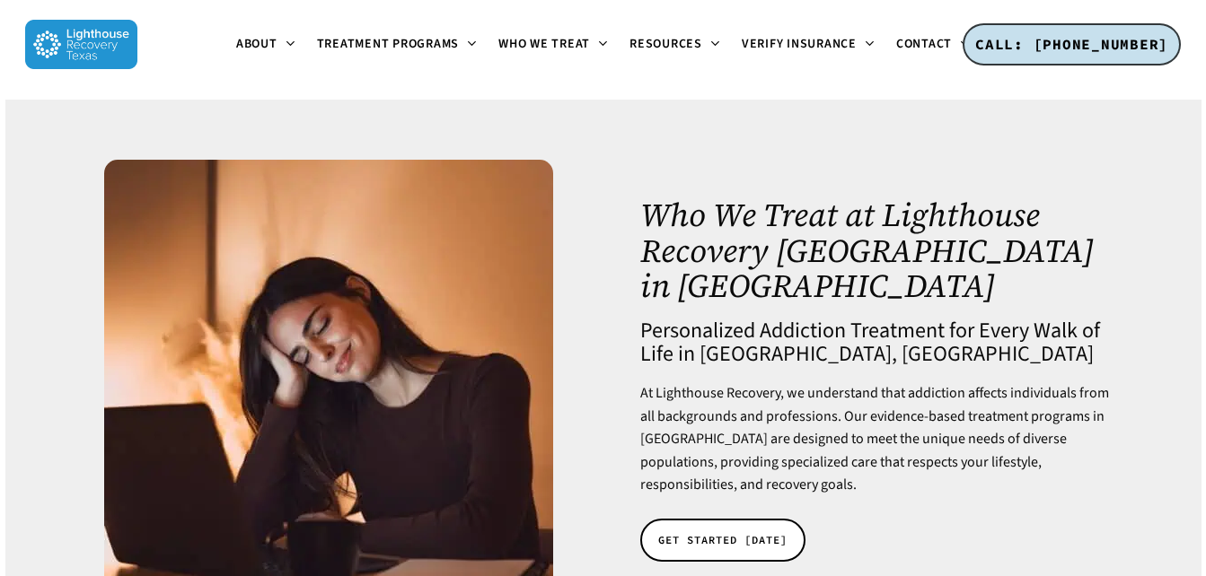 The image size is (1206, 576). Describe the element at coordinates (544, 44) in the screenshot. I see `span: Who We Treat` at that location.